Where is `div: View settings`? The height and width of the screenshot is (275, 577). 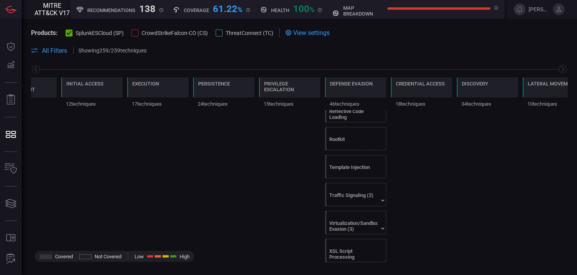
div: View settings is located at coordinates (308, 33).